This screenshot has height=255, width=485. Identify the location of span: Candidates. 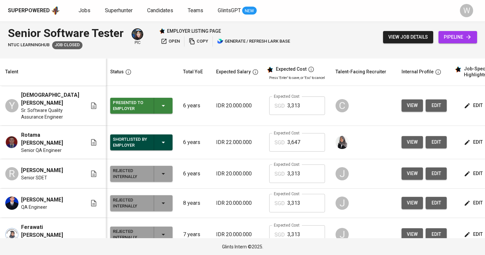
(160, 10).